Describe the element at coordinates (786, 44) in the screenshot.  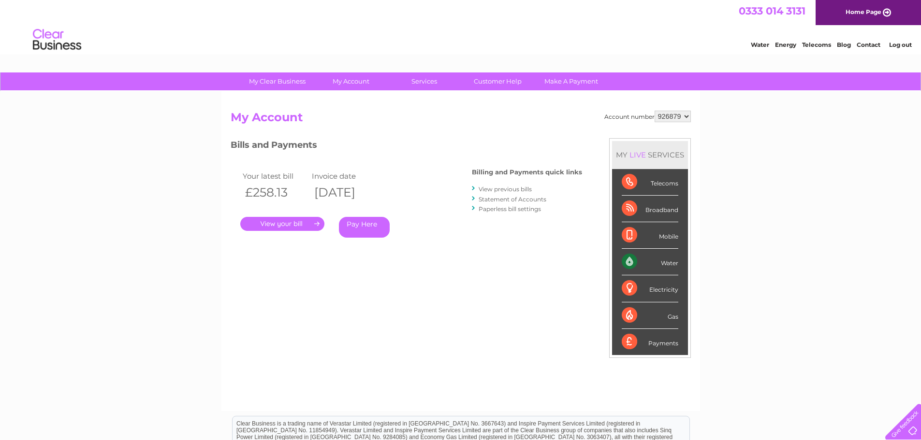
I see `a: Energy` at that location.